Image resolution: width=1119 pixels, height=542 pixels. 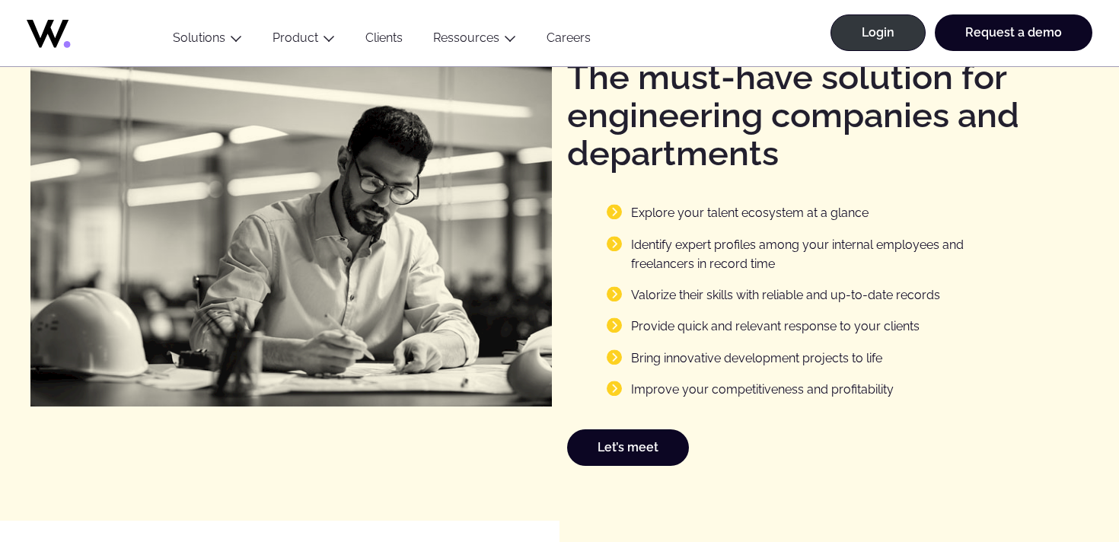 I want to click on a: Ressources, so click(x=466, y=37).